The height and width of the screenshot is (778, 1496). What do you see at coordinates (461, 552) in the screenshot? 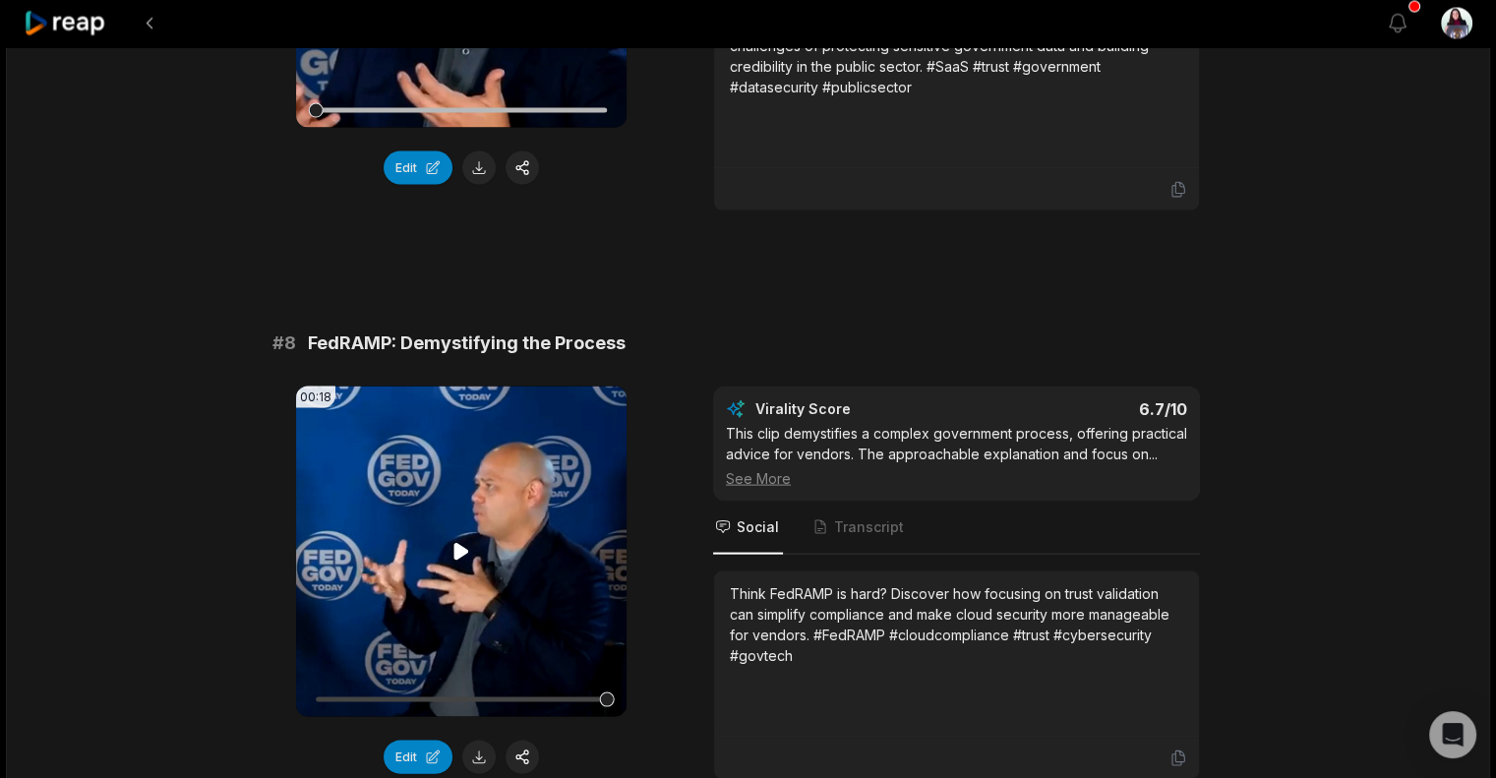
I see `video: Your browser does not support mp4 format.` at bounding box center [461, 552].